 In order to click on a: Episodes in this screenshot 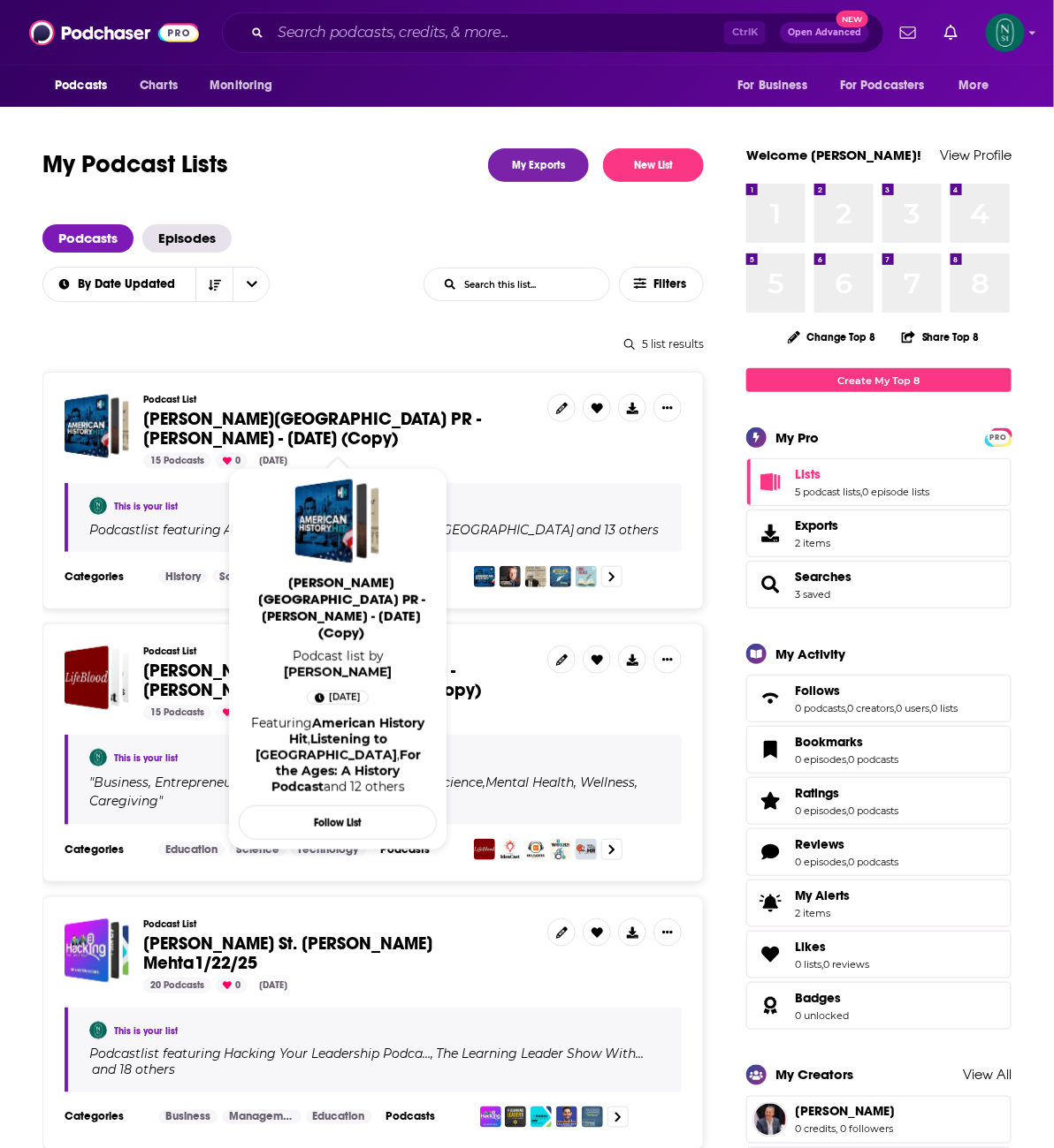, I will do `click(186, 238)`.